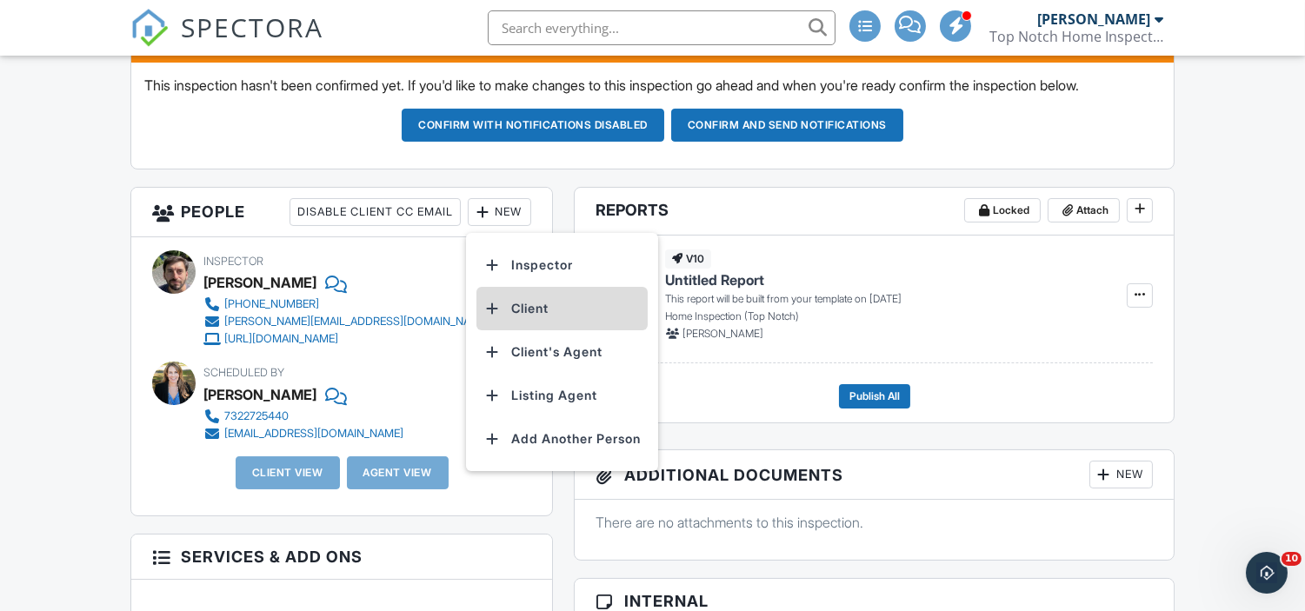 The height and width of the screenshot is (611, 1305). I want to click on div: Disable Client CC Email, so click(375, 212).